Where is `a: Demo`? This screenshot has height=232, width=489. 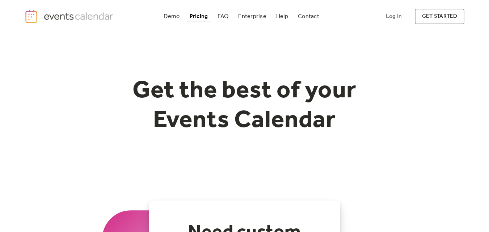
a: Demo is located at coordinates (172, 16).